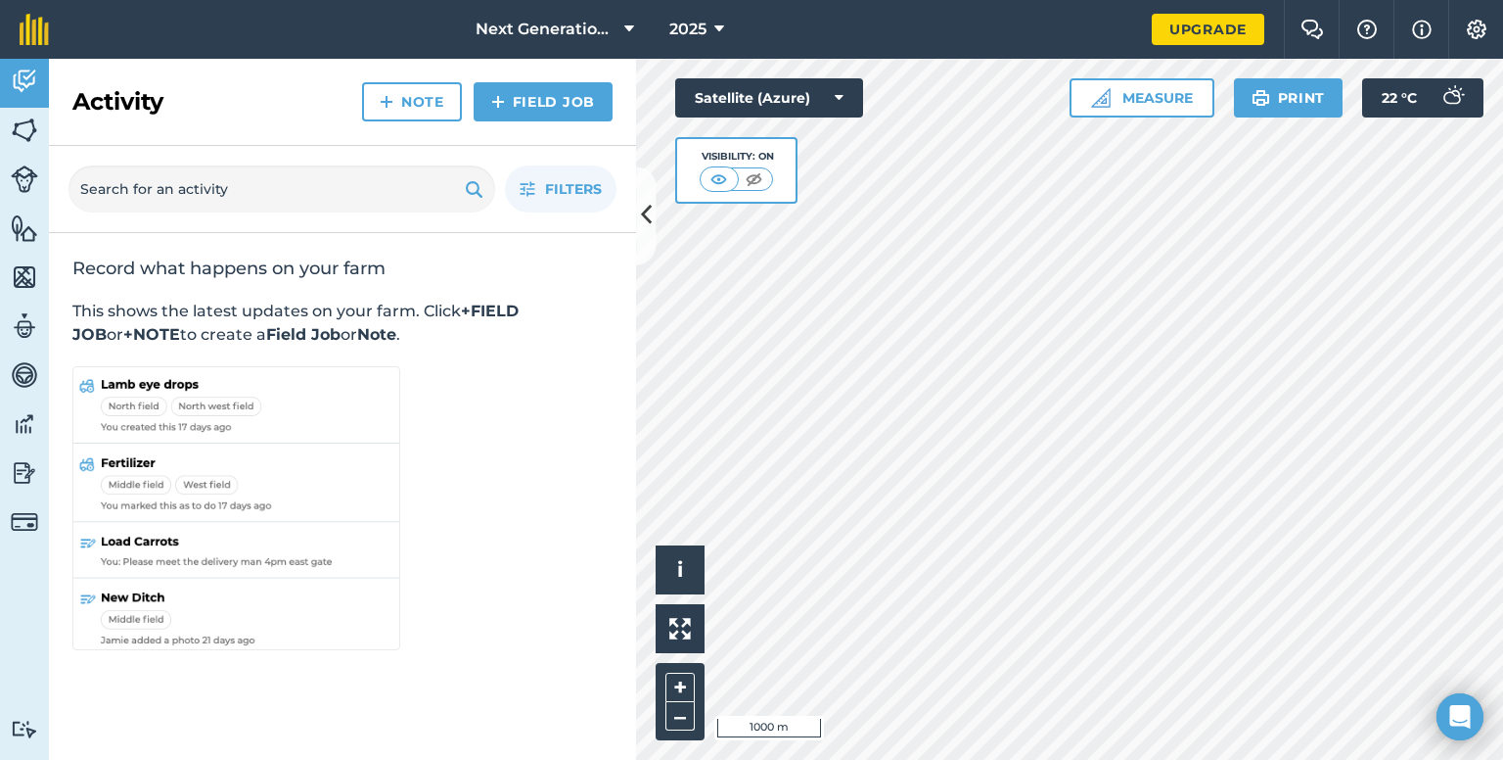 The image size is (1503, 760). Describe the element at coordinates (117, 102) in the screenshot. I see `h2: Activity` at that location.